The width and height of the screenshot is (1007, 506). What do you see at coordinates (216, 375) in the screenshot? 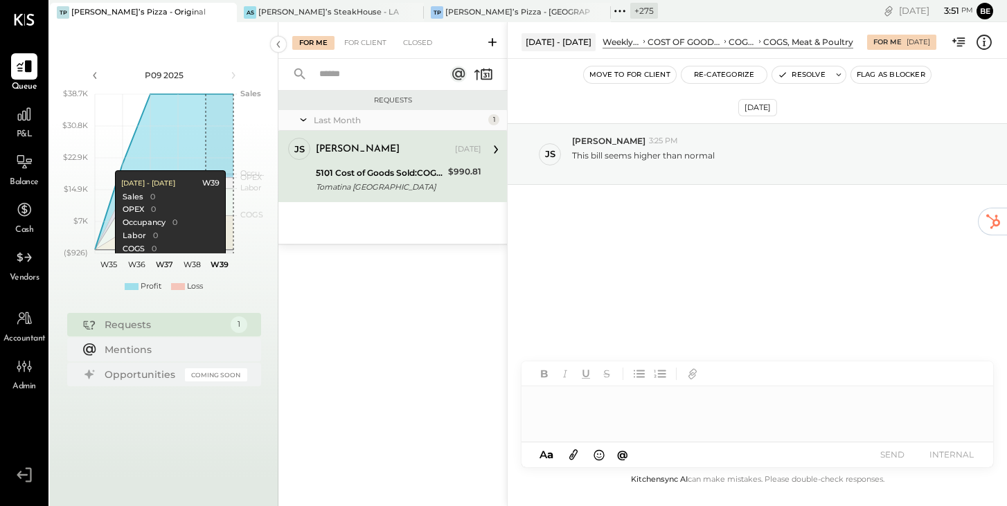
I see `div: Coming Soon` at bounding box center [216, 375].